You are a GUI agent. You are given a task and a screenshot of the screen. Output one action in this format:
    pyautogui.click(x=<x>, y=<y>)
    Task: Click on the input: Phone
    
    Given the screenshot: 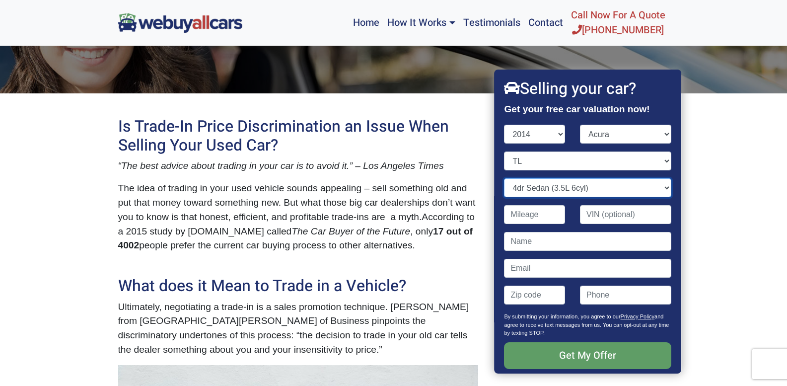 What is the action you would take?
    pyautogui.click(x=625, y=295)
    